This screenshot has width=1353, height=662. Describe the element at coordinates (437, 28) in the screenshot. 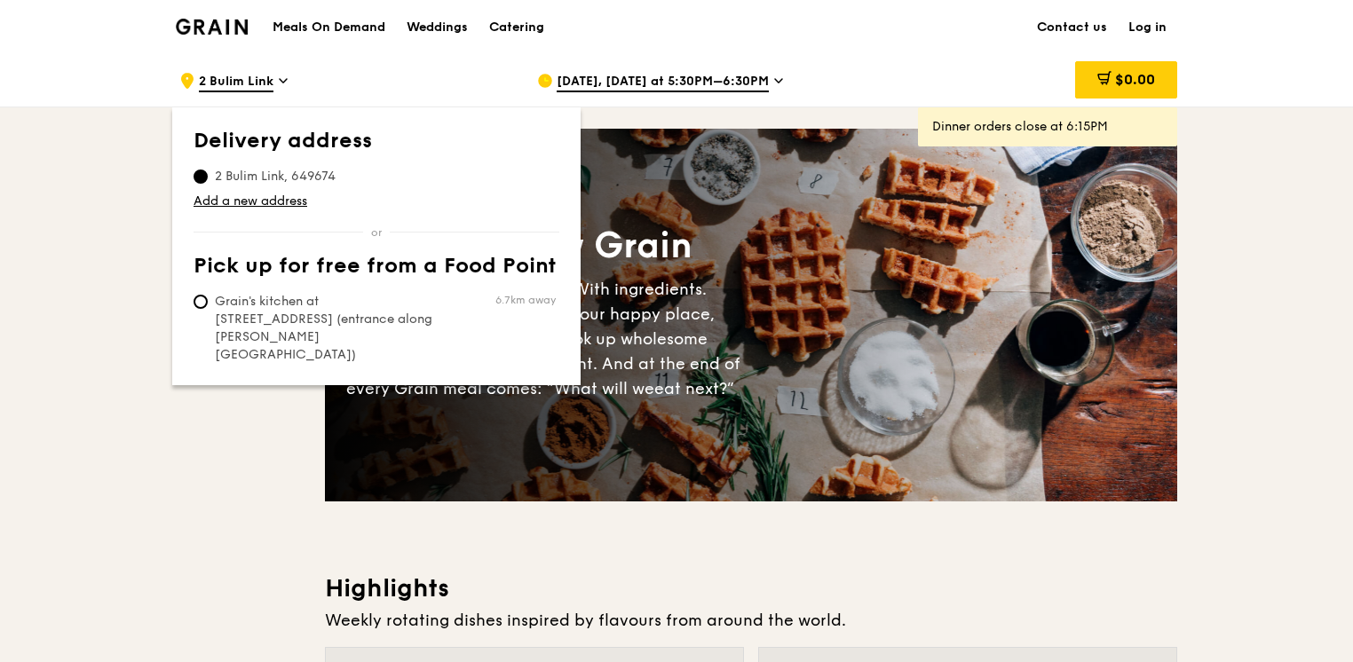

I see `a: Weddings` at that location.